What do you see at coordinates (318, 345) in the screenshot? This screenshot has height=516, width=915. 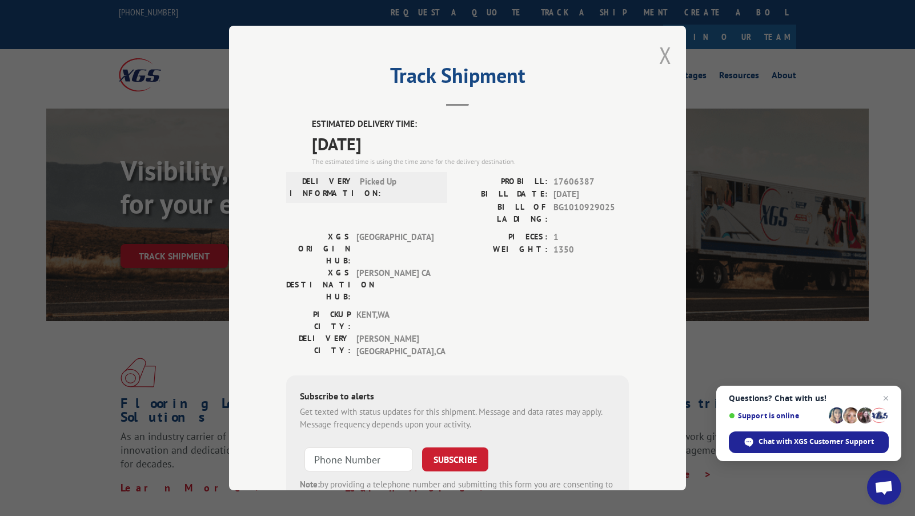 I see `label: DELIVERY CITY:` at bounding box center [318, 345].